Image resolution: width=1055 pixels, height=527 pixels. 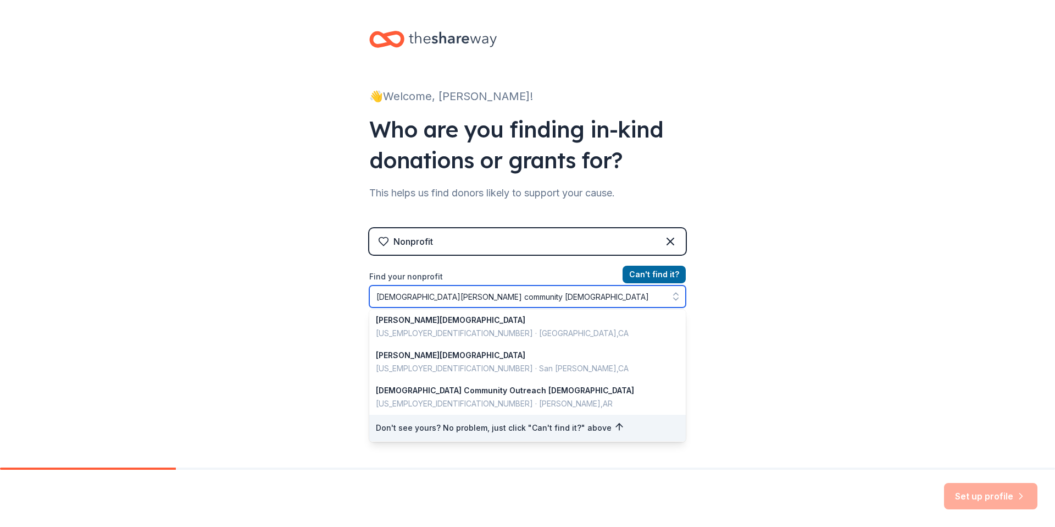 What do you see at coordinates (528, 428) in the screenshot?
I see `div: Don't see yours? No problem, just click "Can't find it?" above` at bounding box center [528, 428].